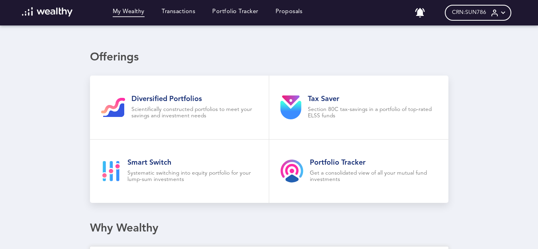 This screenshot has height=249, width=538. Describe the element at coordinates (373, 163) in the screenshot. I see `h2: Portfolio Tracker` at that location.